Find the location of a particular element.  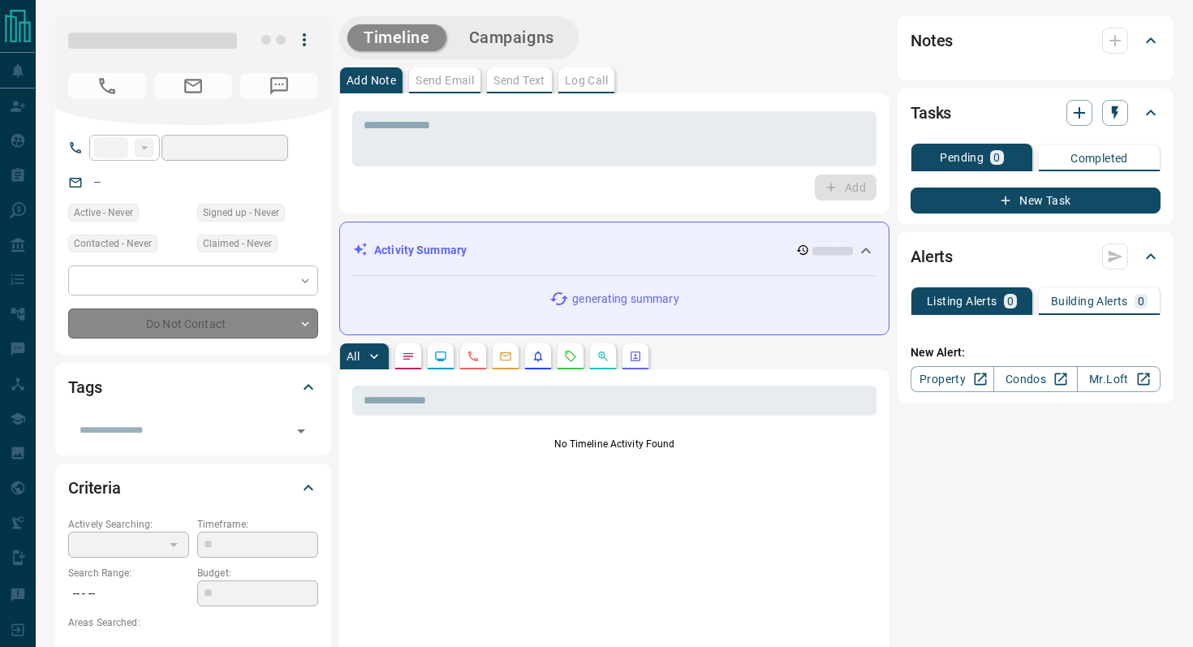

h2: Alerts is located at coordinates (932, 256).